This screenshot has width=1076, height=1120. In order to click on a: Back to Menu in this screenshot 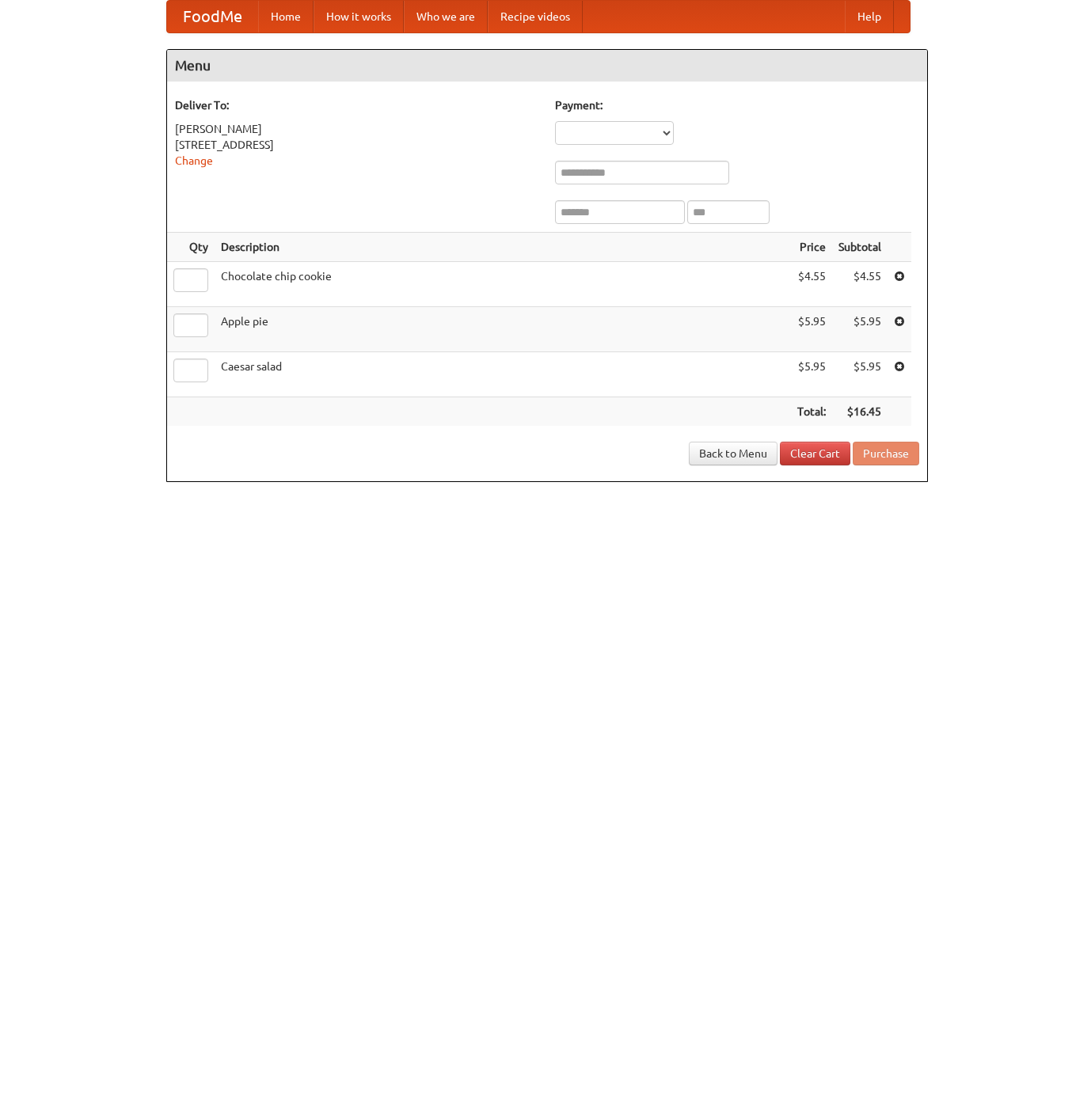, I will do `click(734, 454)`.